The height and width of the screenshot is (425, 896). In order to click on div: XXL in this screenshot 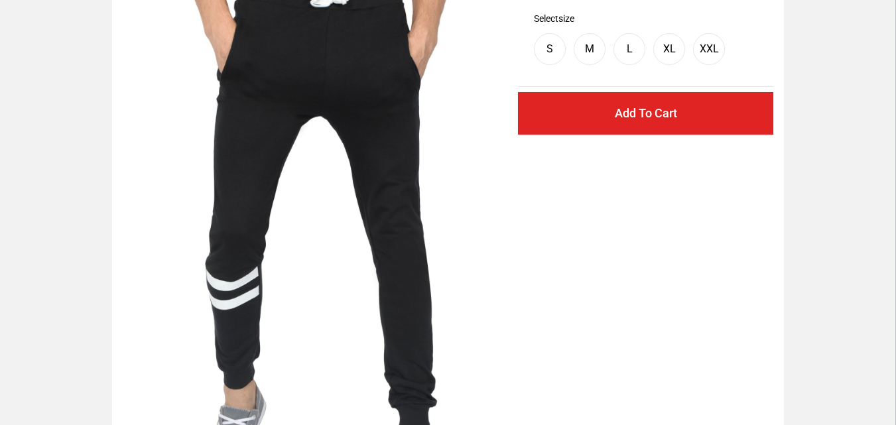, I will do `click(709, 49)`.